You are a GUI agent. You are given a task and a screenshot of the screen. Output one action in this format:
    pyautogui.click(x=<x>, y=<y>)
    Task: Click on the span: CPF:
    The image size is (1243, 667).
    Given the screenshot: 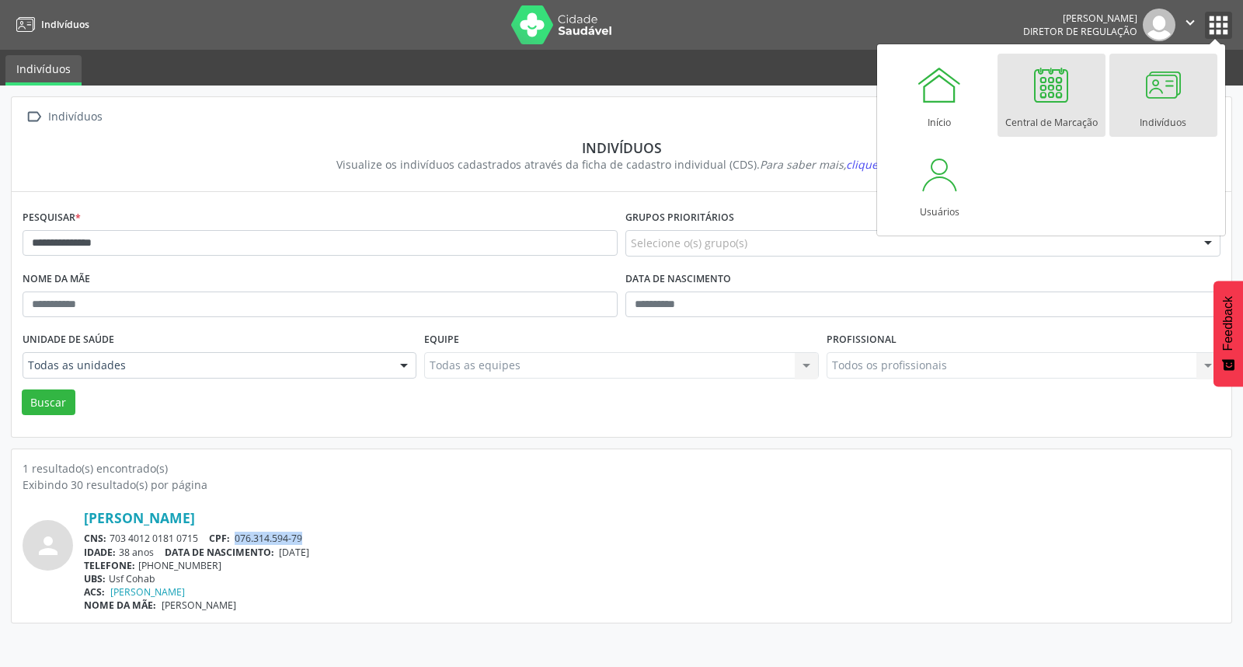 What is the action you would take?
    pyautogui.click(x=219, y=538)
    